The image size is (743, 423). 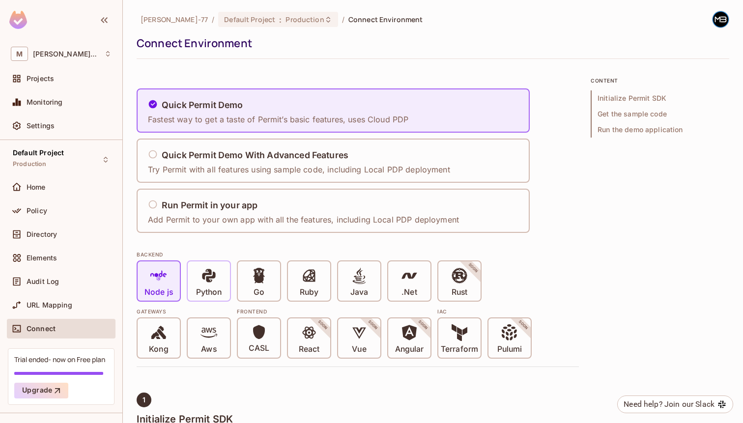 What do you see at coordinates (49, 305) in the screenshot?
I see `span: URL Mapping` at bounding box center [49, 305].